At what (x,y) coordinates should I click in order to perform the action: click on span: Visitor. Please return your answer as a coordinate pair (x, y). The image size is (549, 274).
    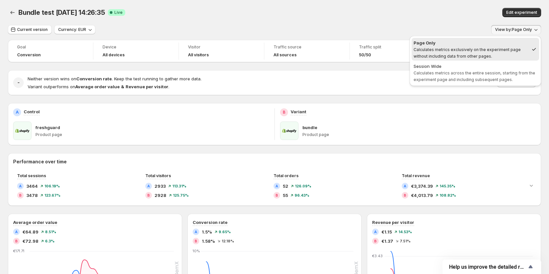
    Looking at the image, I should click on (221, 47).